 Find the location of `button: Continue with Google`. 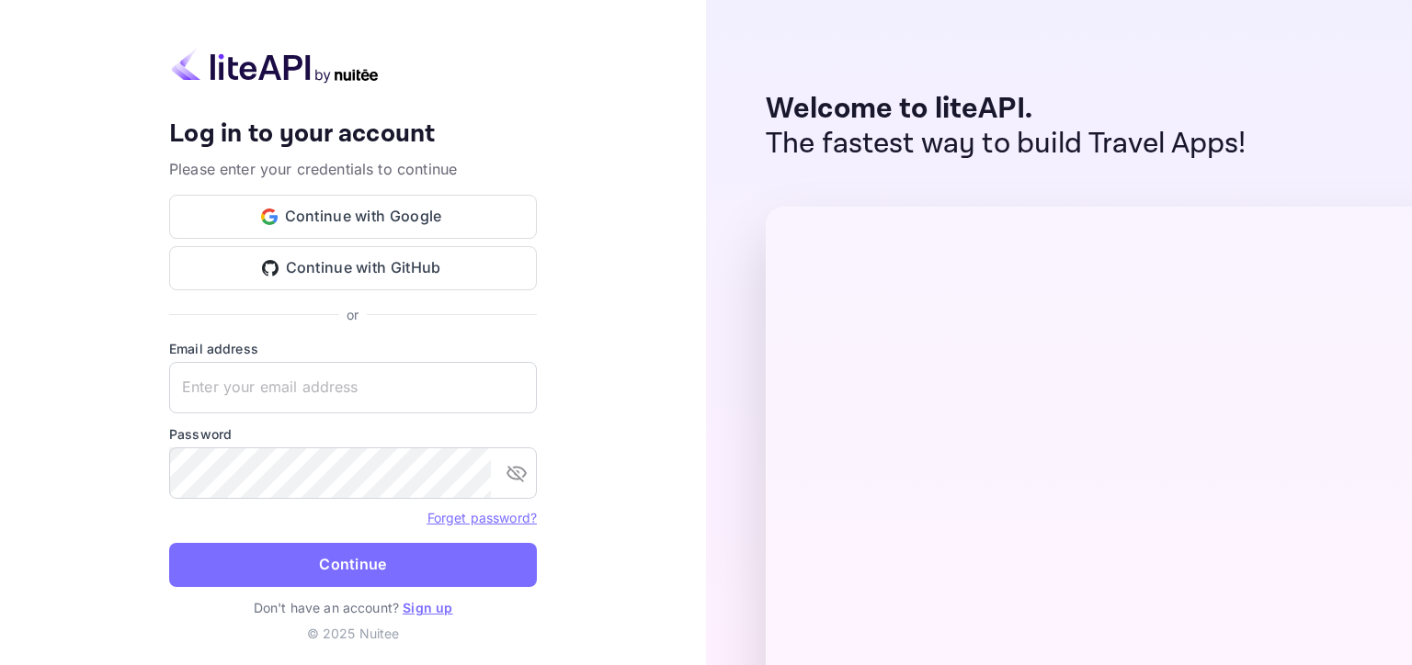

button: Continue with Google is located at coordinates (353, 217).